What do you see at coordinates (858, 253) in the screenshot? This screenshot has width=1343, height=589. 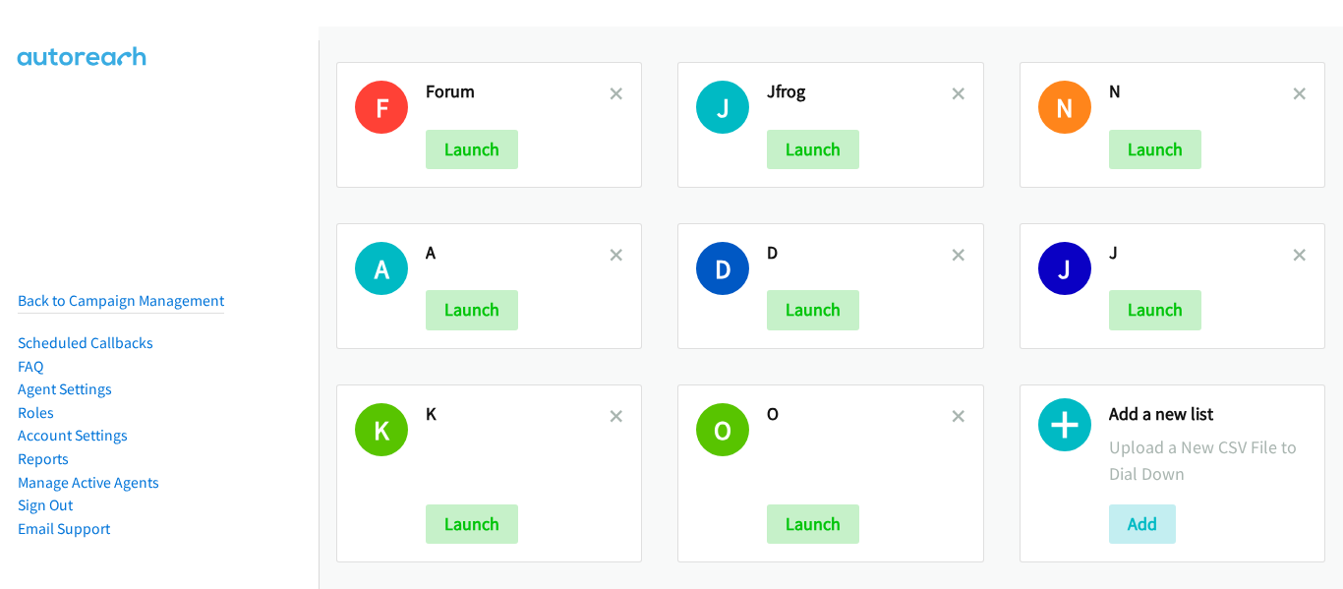 I see `h2: D` at bounding box center [858, 253].